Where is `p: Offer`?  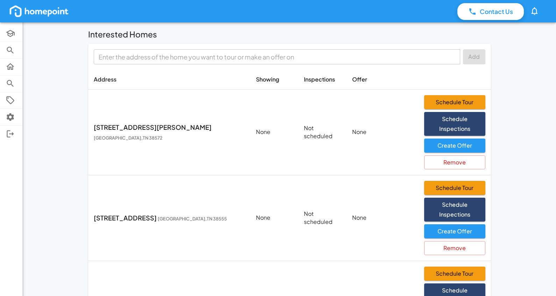
p: Offer is located at coordinates (382, 79).